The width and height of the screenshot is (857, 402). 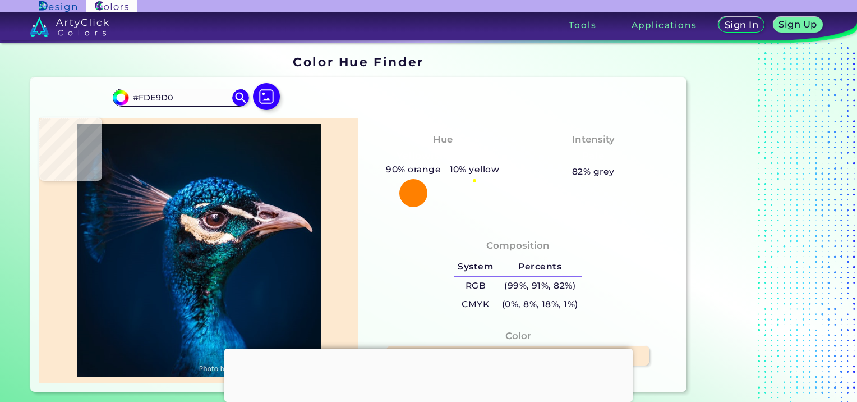 What do you see at coordinates (443, 156) in the screenshot?
I see `h3: Yellowish Orange` at bounding box center [443, 156].